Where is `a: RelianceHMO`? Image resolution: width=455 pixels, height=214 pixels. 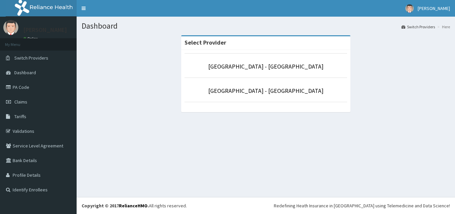
a: RelianceHMO is located at coordinates (133, 206).